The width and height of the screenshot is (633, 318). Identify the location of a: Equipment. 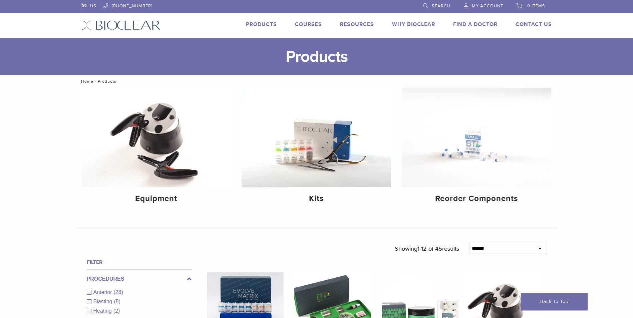
(156, 148).